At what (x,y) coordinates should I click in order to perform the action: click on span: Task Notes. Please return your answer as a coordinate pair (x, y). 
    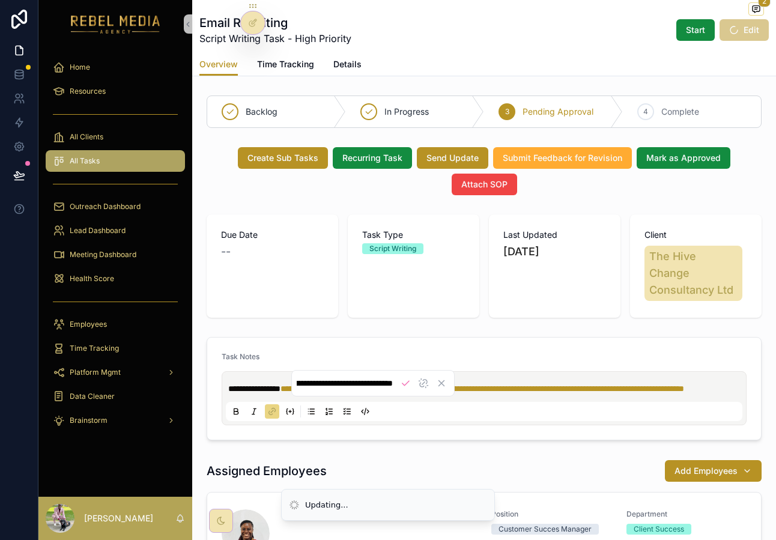
    Looking at the image, I should click on (240, 356).